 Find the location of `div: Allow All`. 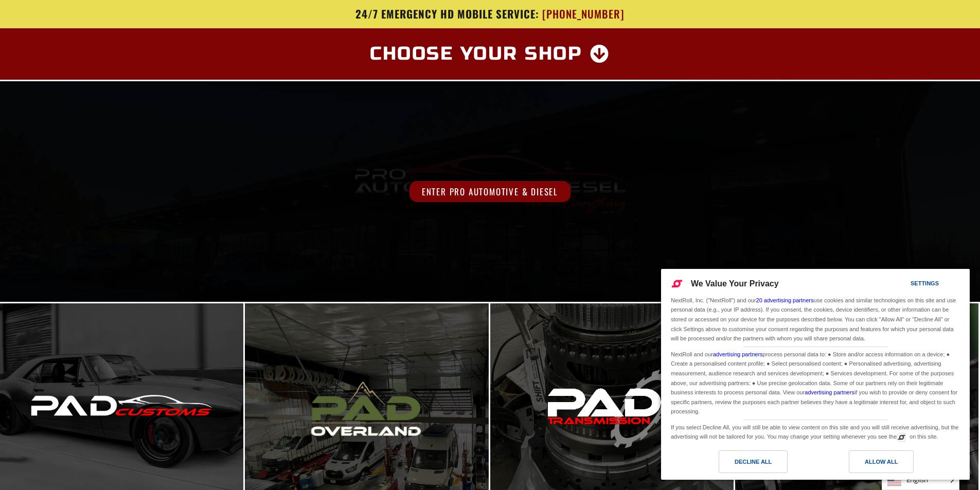

div: Allow All is located at coordinates (881, 462).